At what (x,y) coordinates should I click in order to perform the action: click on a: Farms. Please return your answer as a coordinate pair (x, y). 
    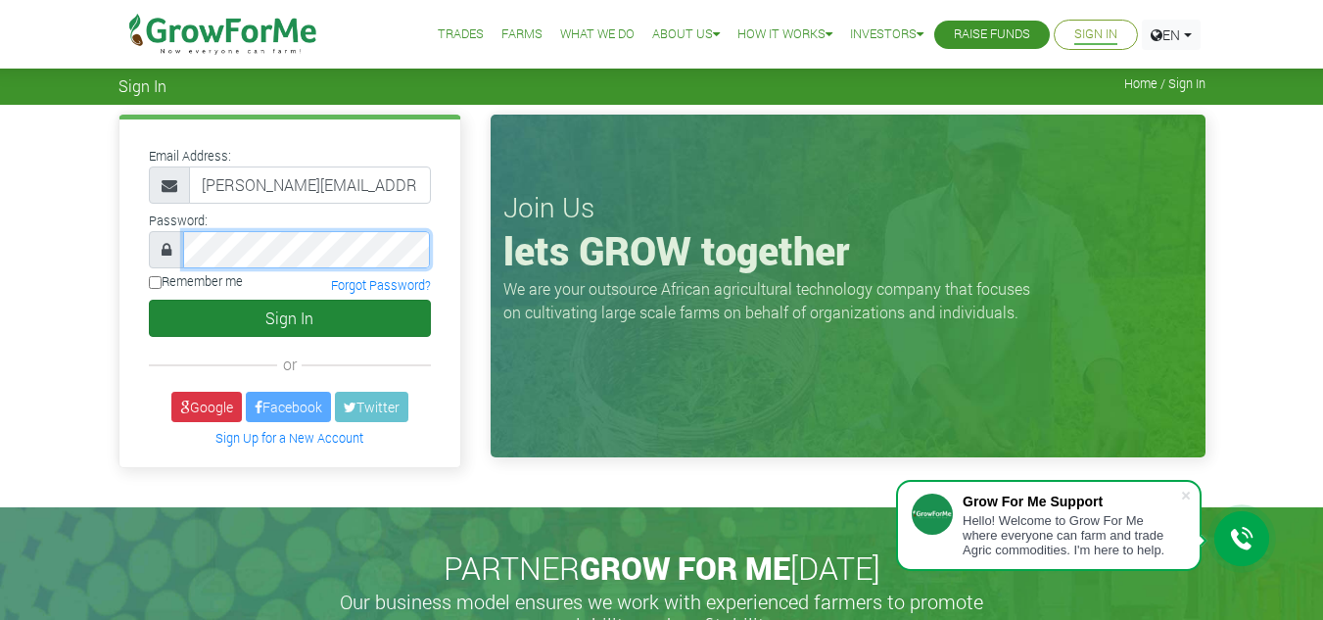
    Looking at the image, I should click on (522, 34).